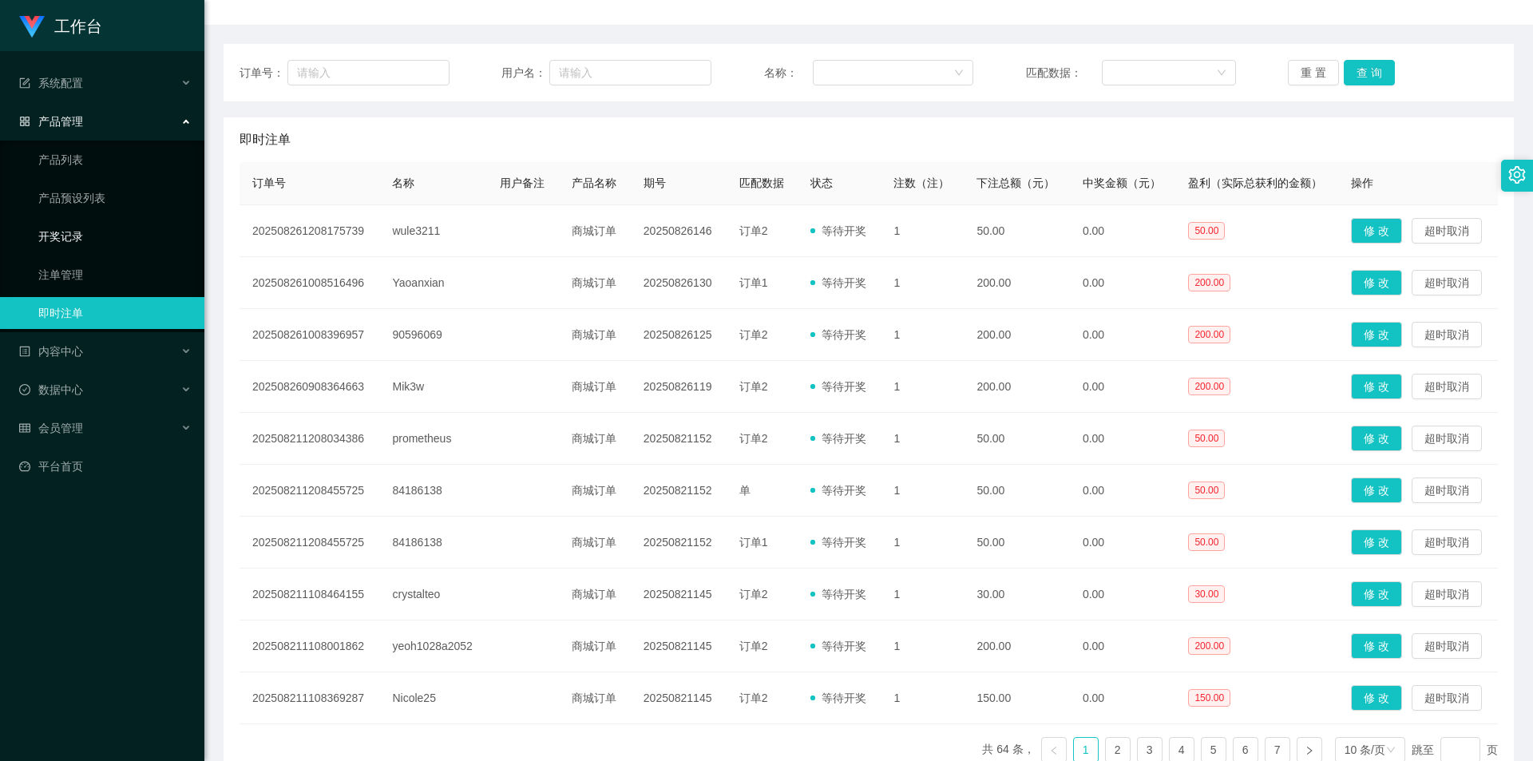 Image resolution: width=1533 pixels, height=761 pixels. What do you see at coordinates (51, 428) in the screenshot?
I see `span: 会员管理` at bounding box center [51, 428].